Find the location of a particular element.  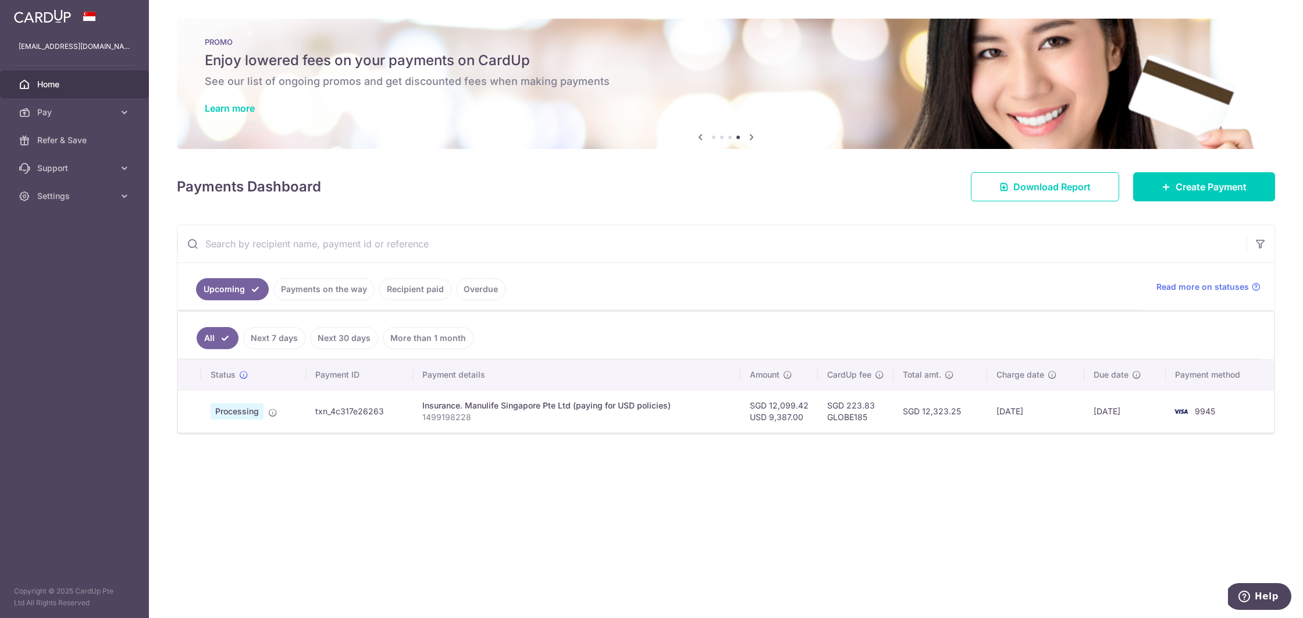

p: 1499198228 is located at coordinates (576, 417).